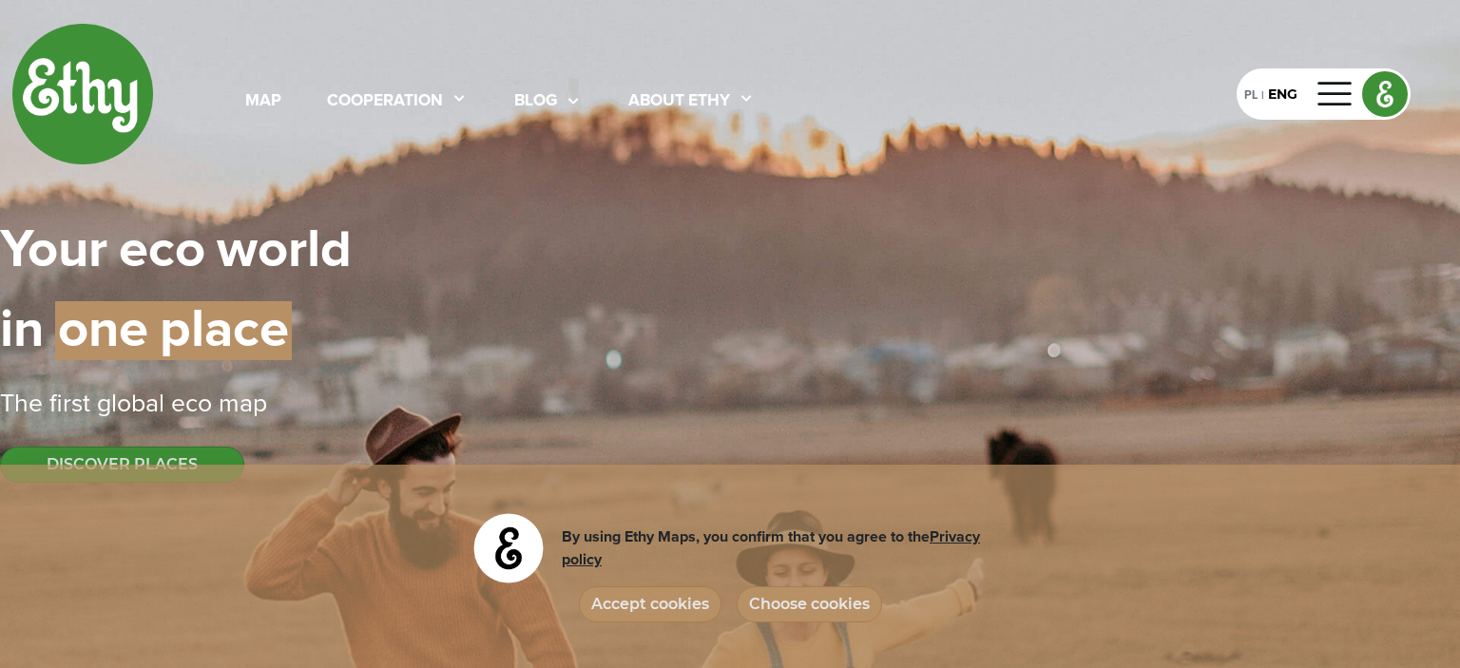 The image size is (1460, 668). I want to click on div: ENG, so click(1282, 94).